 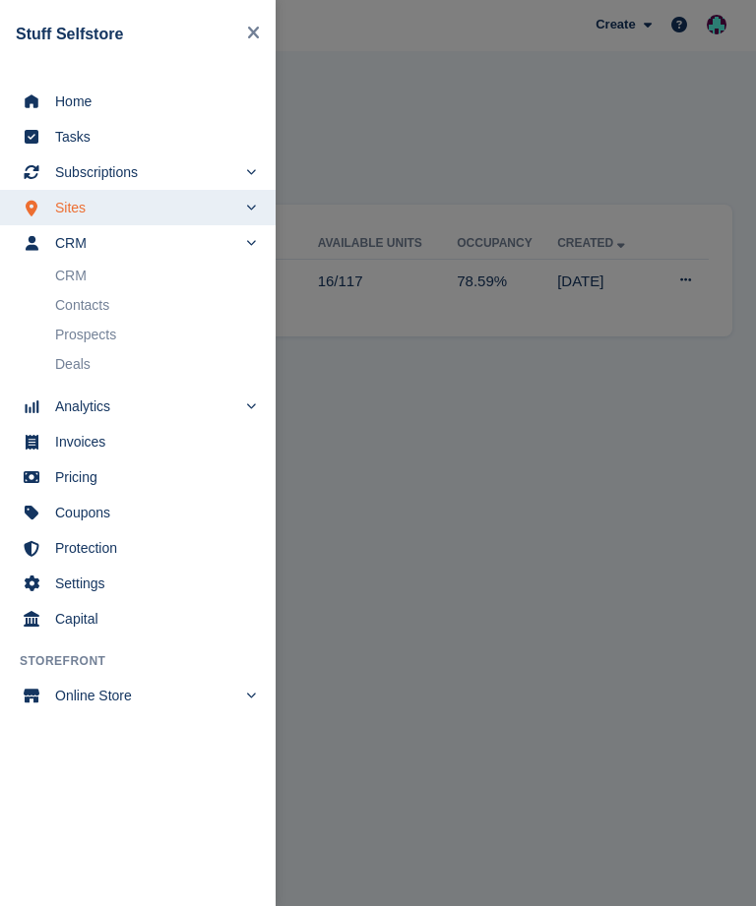 I want to click on span: Invoices, so click(x=151, y=442).